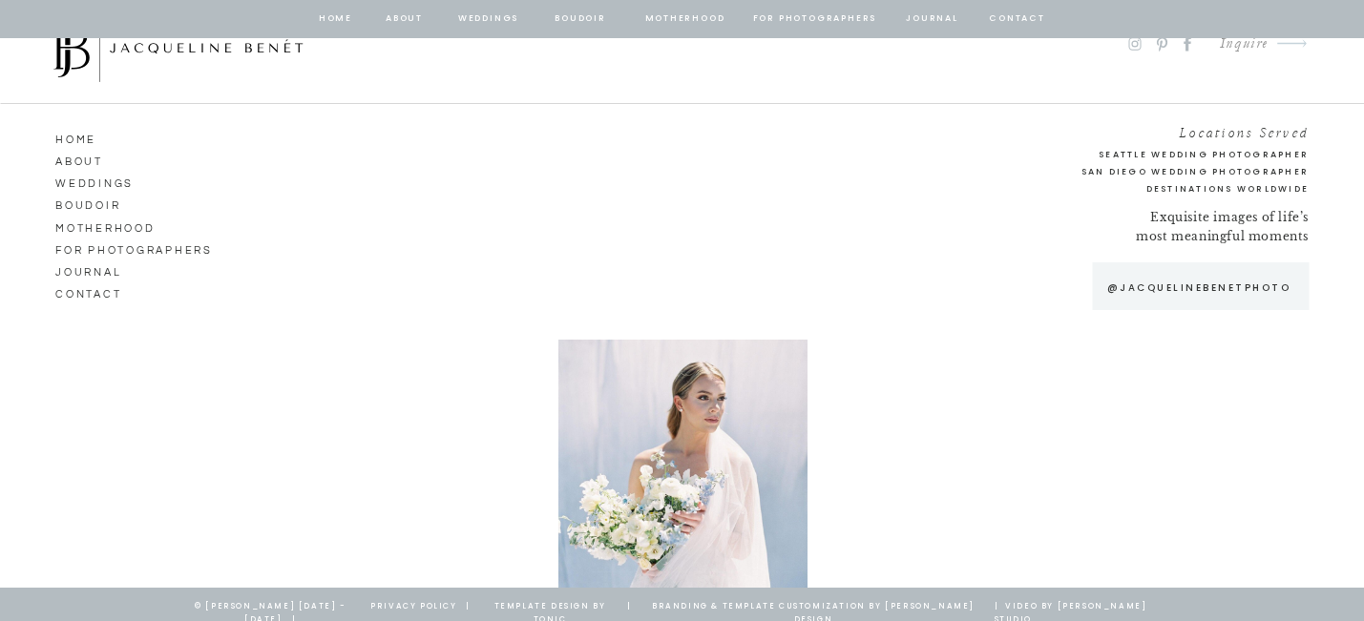  Describe the element at coordinates (405, 19) in the screenshot. I see `a: about` at that location.